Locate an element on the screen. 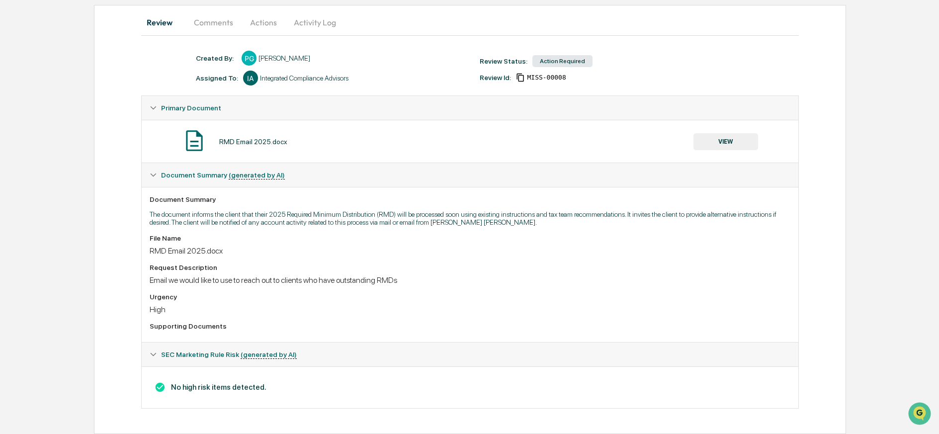  button: Actions is located at coordinates (263, 22).